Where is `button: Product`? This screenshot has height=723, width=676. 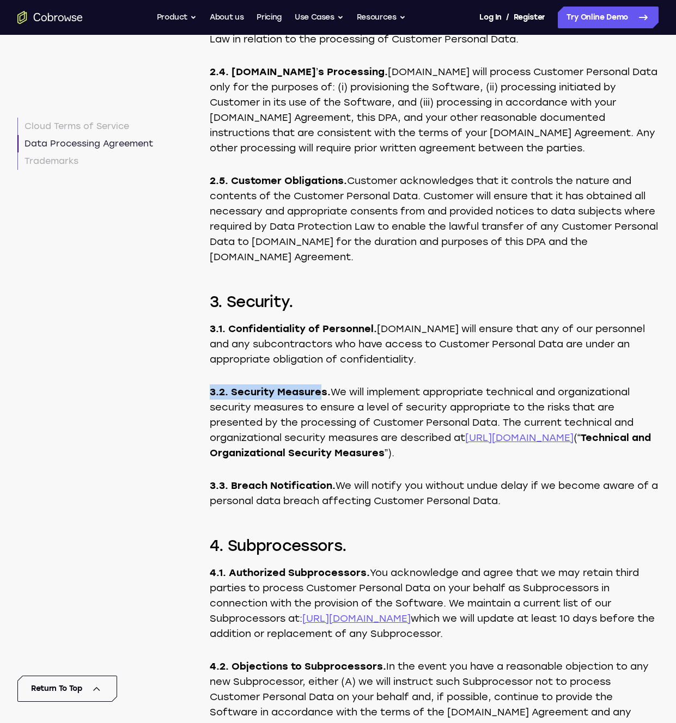 button: Product is located at coordinates (177, 17).